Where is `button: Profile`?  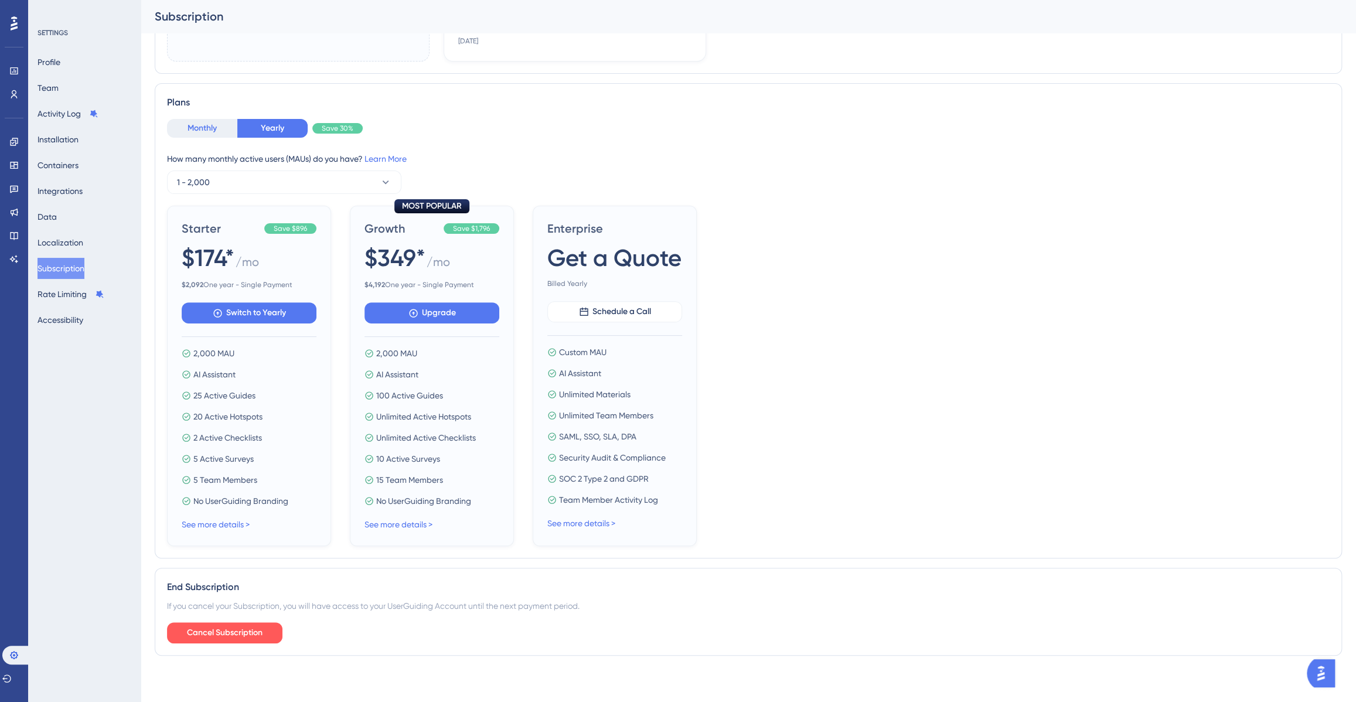 button: Profile is located at coordinates (49, 62).